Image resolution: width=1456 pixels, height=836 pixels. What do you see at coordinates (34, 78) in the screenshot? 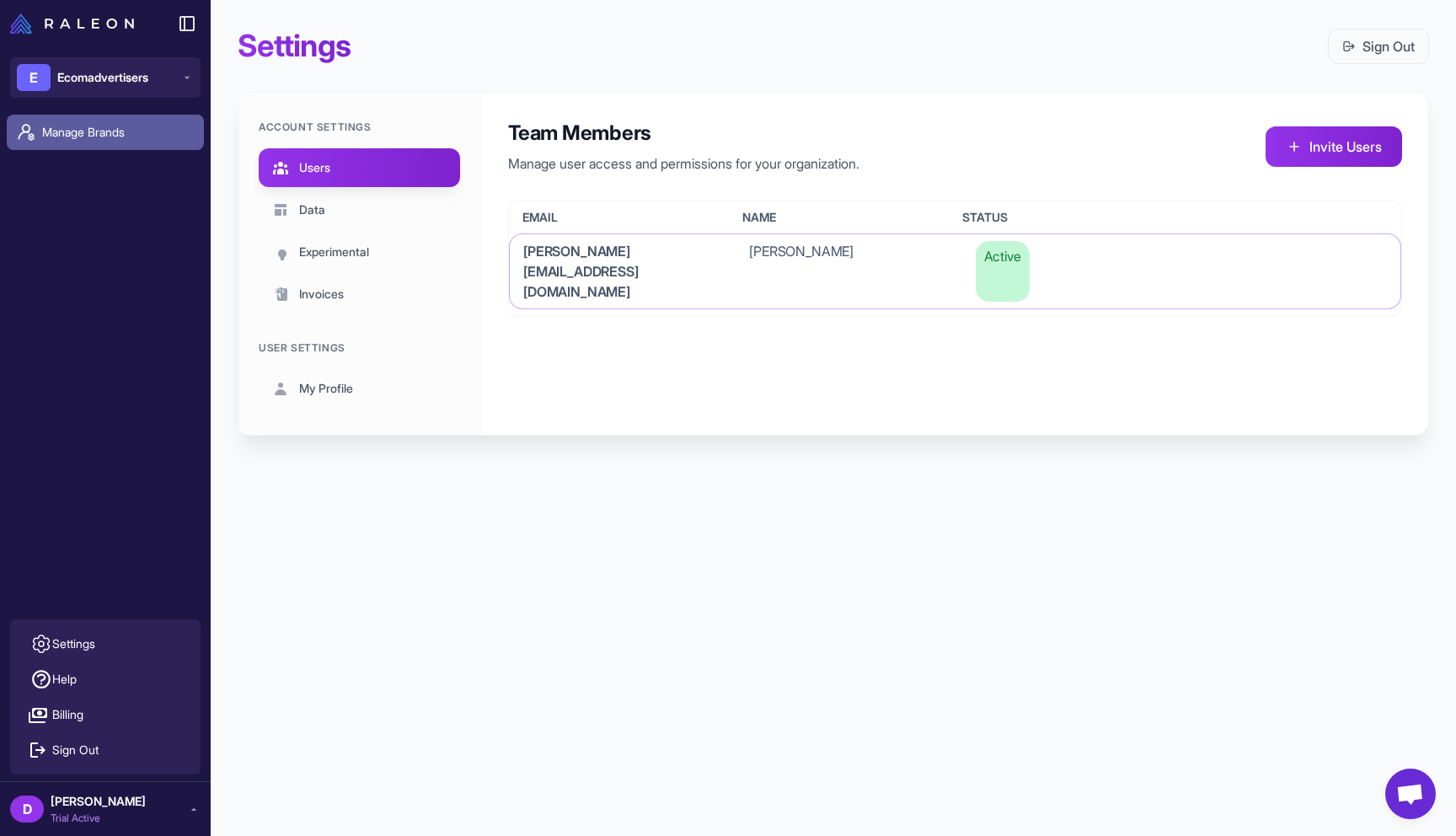
I see `div: E` at bounding box center [34, 78].